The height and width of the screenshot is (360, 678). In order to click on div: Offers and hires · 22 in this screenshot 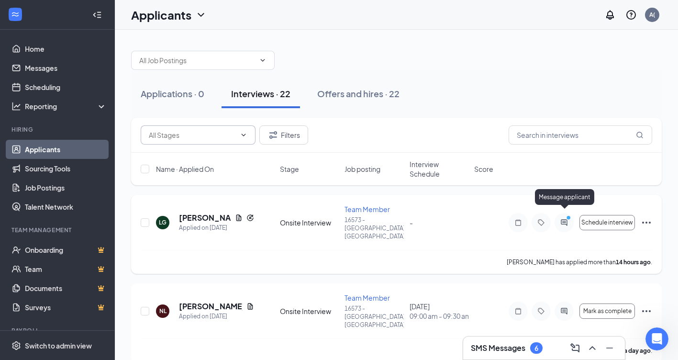, I will do `click(358, 93)`.